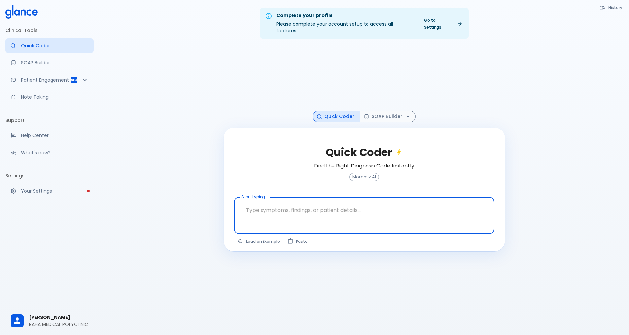 This screenshot has height=335, width=629. Describe the element at coordinates (55, 191) in the screenshot. I see `p: Your Settings` at that location.